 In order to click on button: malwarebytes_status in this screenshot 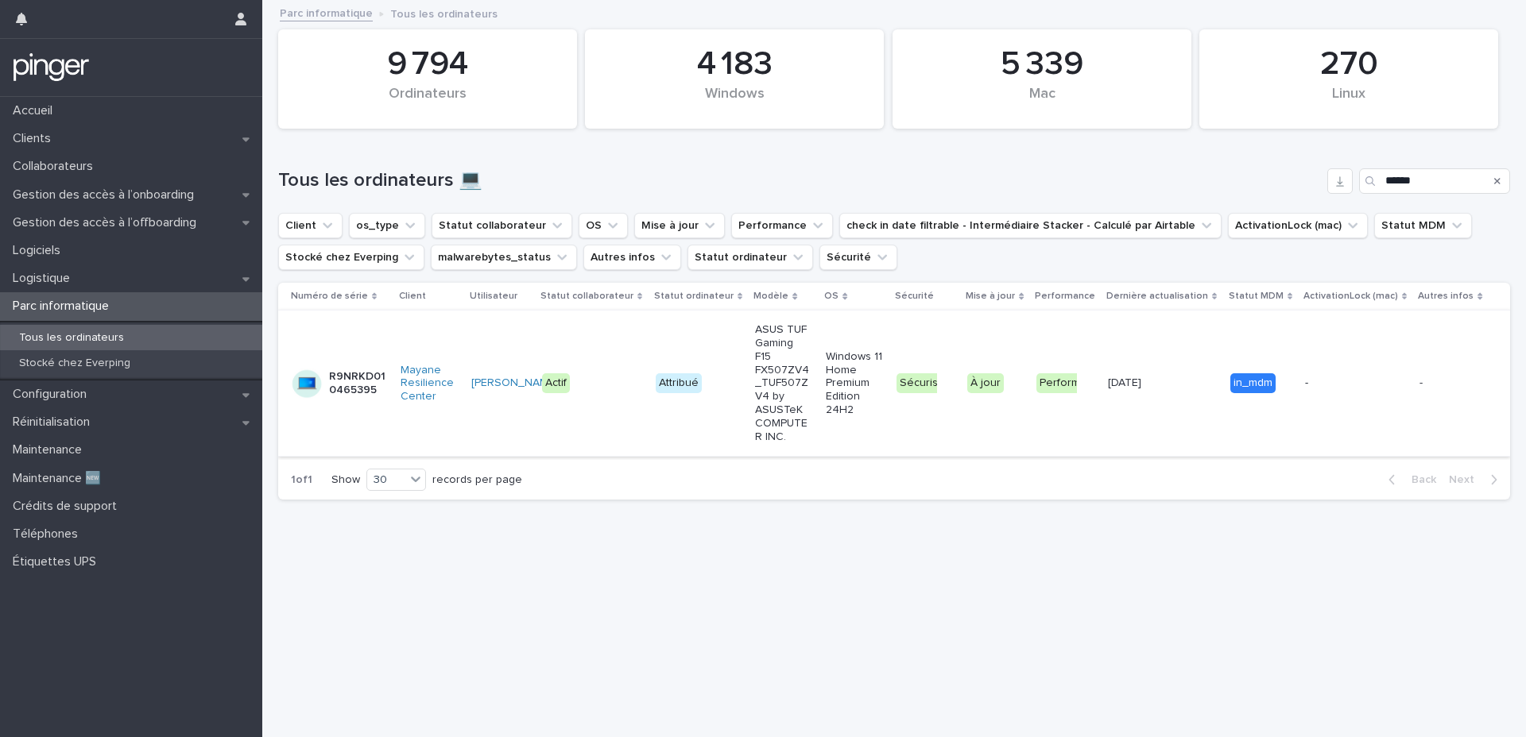, I will do `click(504, 257)`.